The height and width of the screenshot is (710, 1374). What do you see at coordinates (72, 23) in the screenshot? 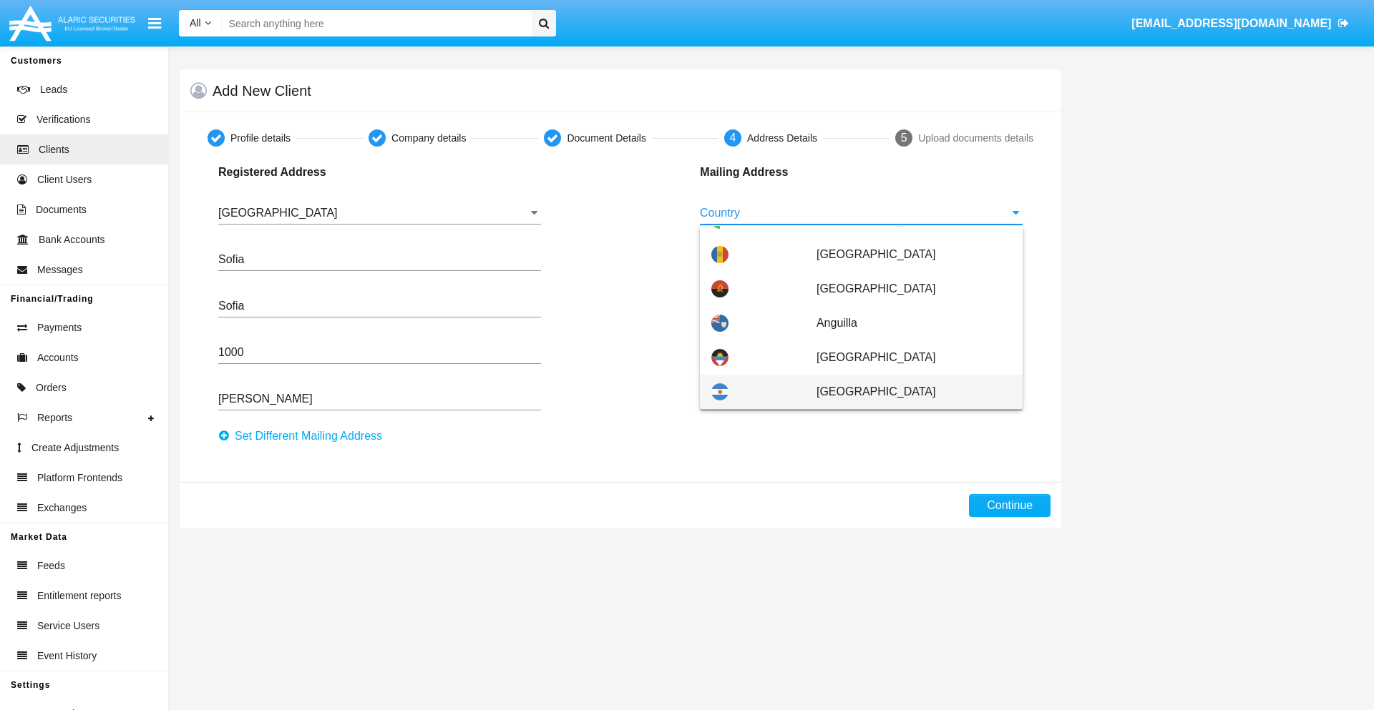
I see `img: Logo image` at bounding box center [72, 23].